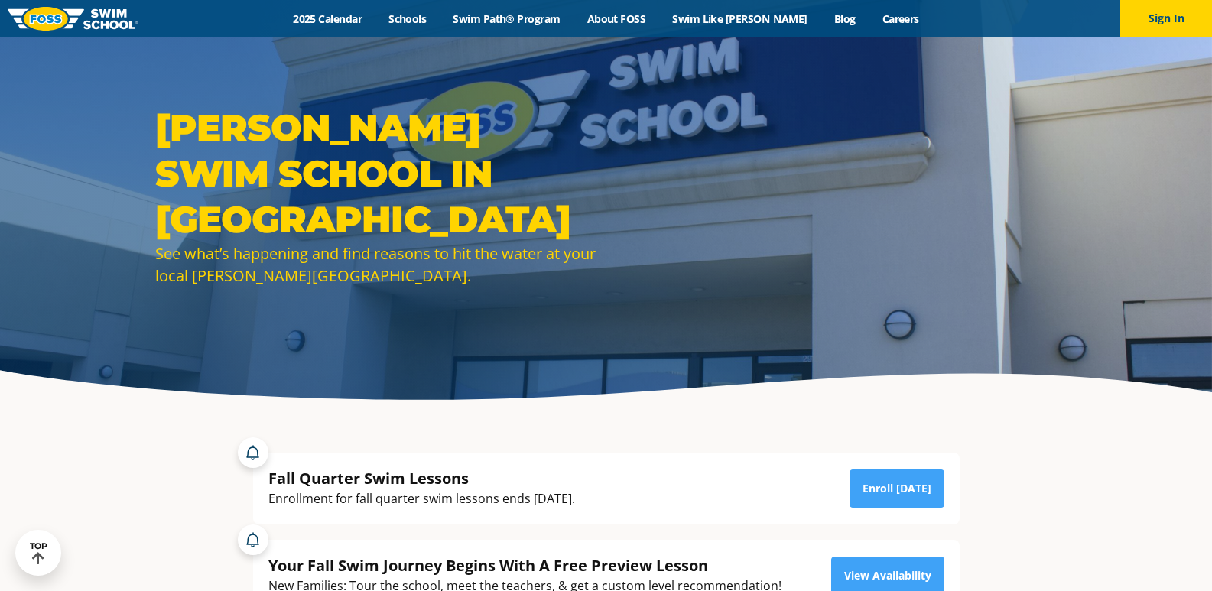 Image resolution: width=1212 pixels, height=591 pixels. Describe the element at coordinates (525, 565) in the screenshot. I see `div: Your Fall Swim Journey Begins With A Free Preview Lesson` at that location.